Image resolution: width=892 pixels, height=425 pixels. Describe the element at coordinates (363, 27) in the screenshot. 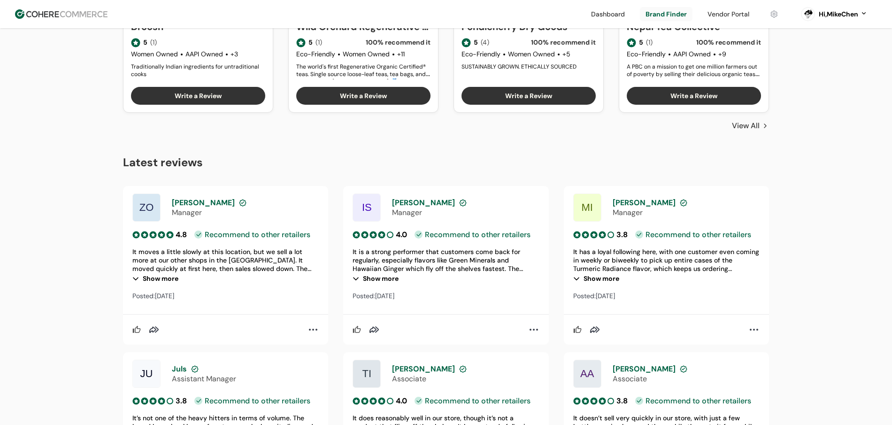

I see `a: Wild Orchard Regenerative Teas` at that location.